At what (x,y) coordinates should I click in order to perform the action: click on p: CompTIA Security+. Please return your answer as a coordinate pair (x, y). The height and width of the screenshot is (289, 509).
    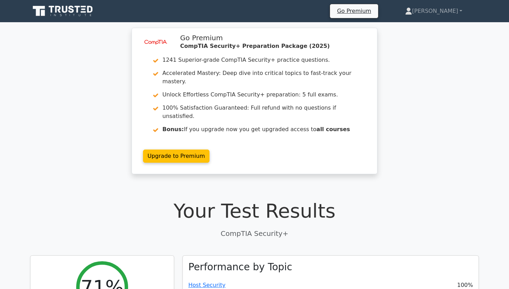
    Looking at the image, I should click on (255, 233).